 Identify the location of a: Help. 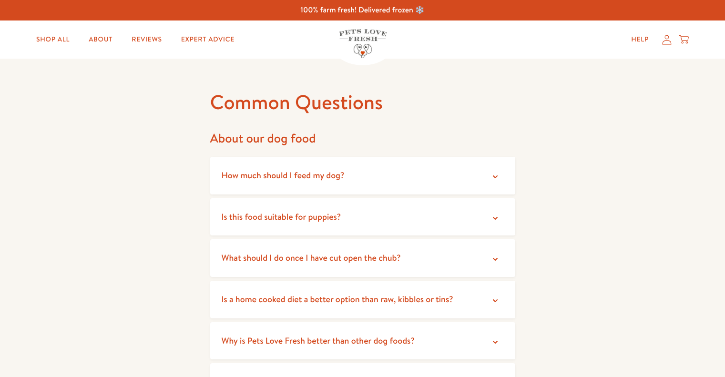
(640, 40).